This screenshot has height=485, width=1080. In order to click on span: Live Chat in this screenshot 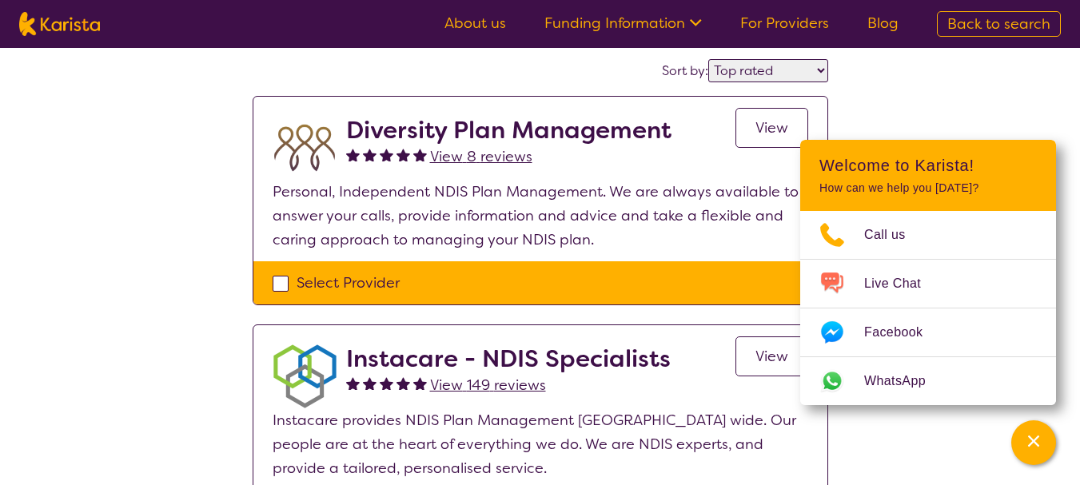, I will do `click(902, 284)`.